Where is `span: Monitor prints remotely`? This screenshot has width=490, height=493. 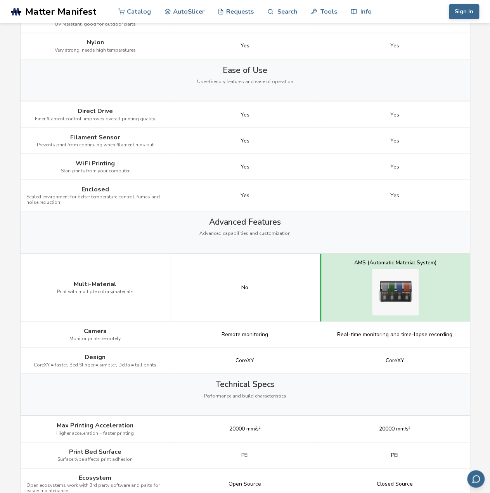
span: Monitor prints remotely is located at coordinates (95, 338).